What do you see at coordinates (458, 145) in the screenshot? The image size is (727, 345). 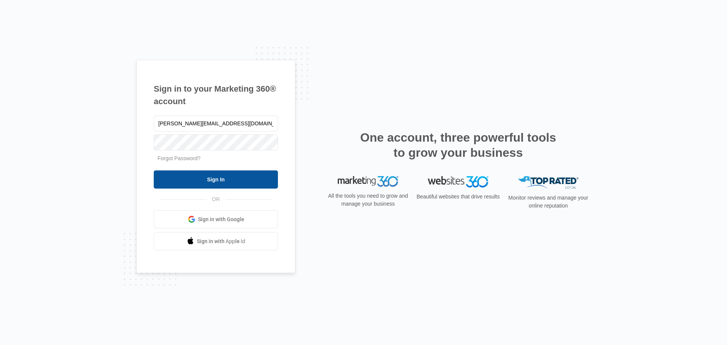 I see `h2: One account, three powerful tools to grow your business` at bounding box center [458, 145].